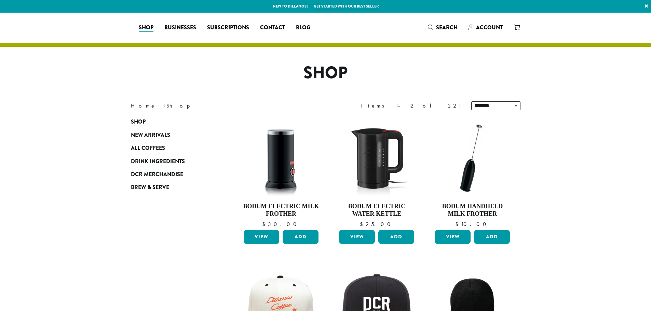 The height and width of the screenshot is (311, 651). What do you see at coordinates (223, 106) in the screenshot?
I see `nav: Breadcrumb` at bounding box center [223, 106].